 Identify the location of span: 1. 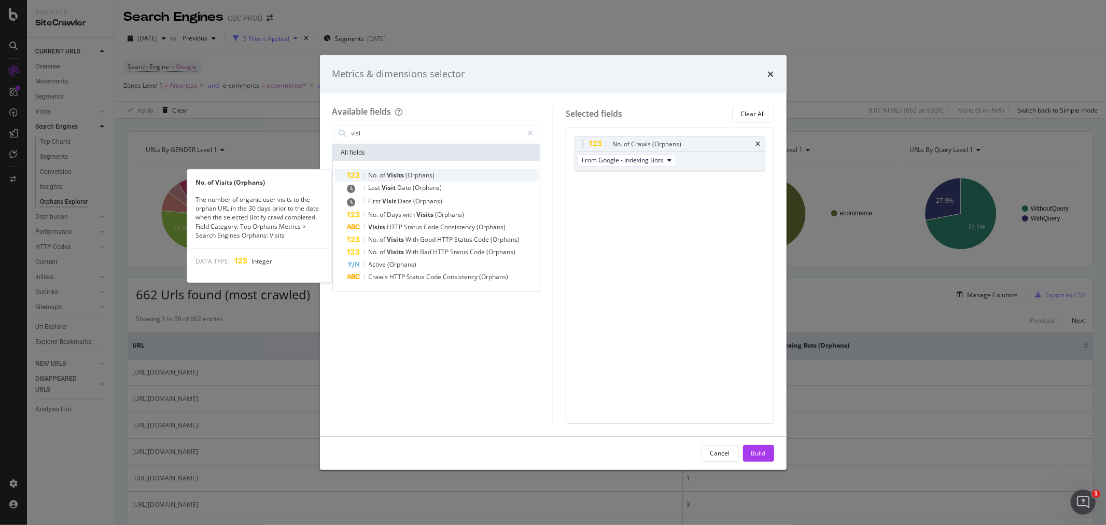
(1096, 494).